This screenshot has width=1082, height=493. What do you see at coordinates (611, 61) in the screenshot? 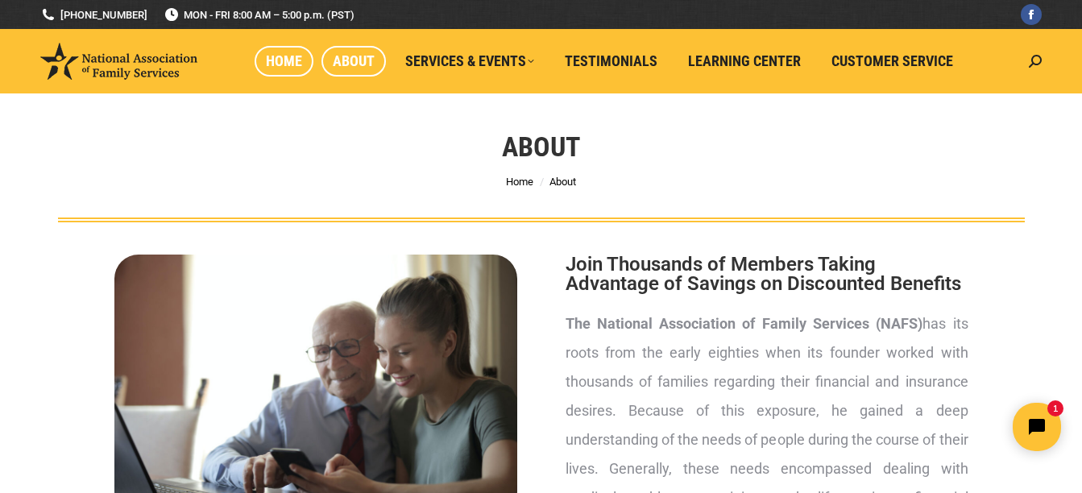
I see `span: Testimonials` at bounding box center [611, 61].